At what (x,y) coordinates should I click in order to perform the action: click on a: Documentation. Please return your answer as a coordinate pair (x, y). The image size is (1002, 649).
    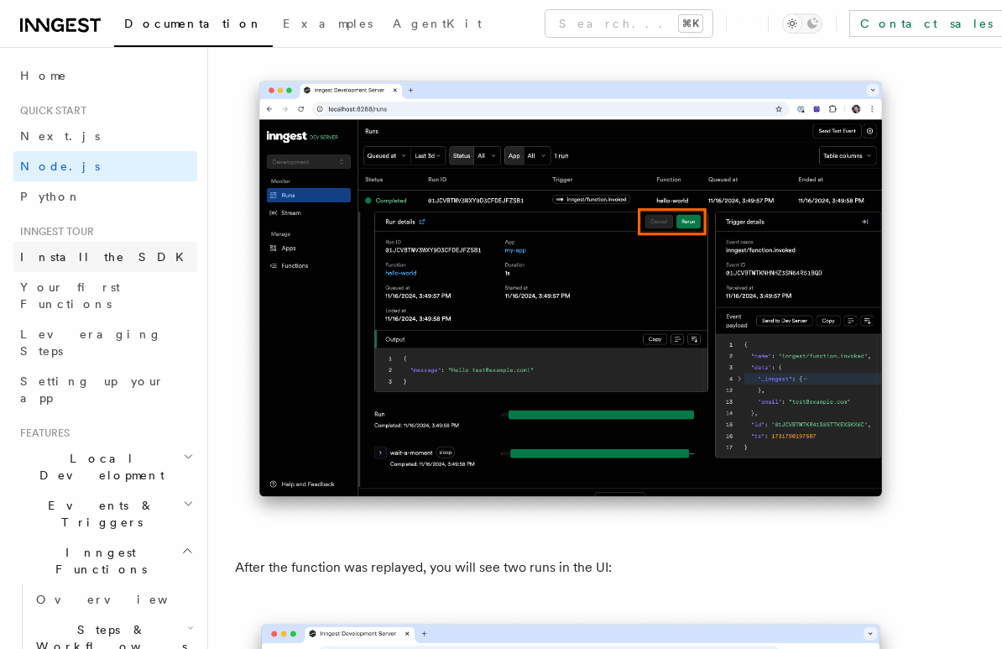
    Looking at the image, I should click on (193, 26).